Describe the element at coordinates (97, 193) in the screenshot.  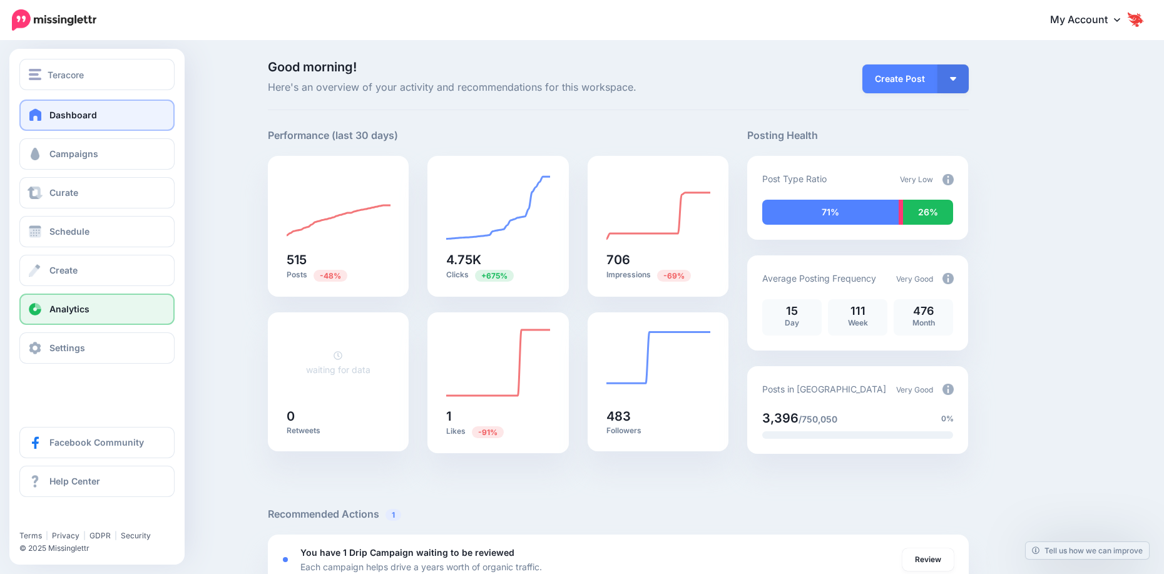
I see `a: Curate` at that location.